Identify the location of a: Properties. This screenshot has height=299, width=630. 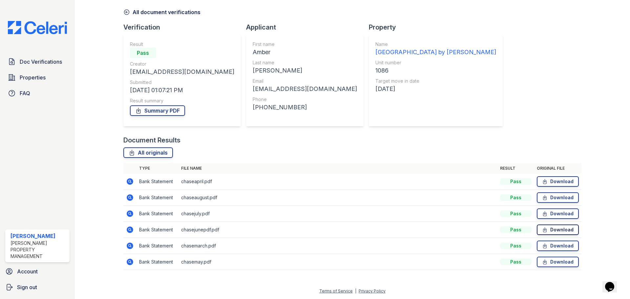
(37, 77).